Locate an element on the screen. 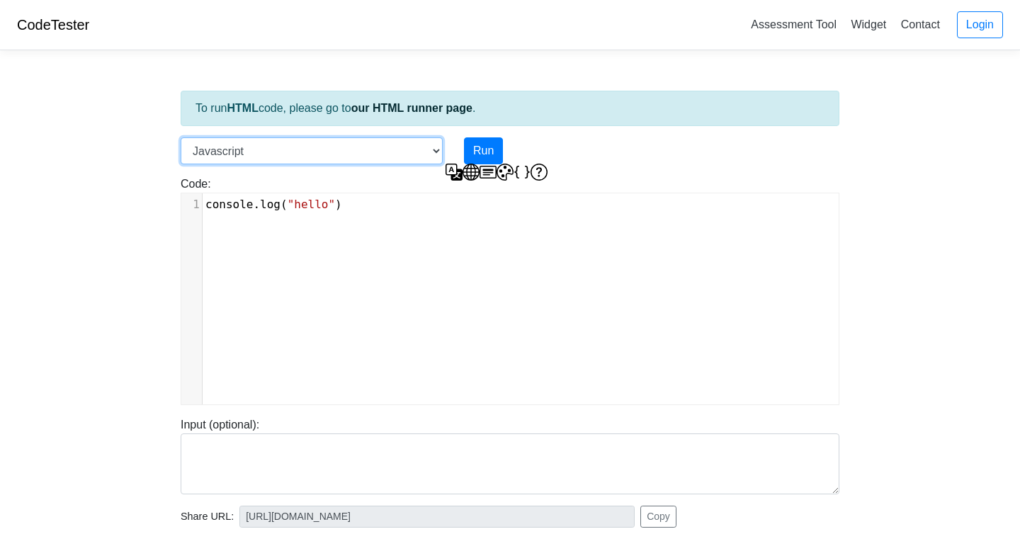 The image size is (1020, 534). a: our HTML runner page is located at coordinates (412, 108).